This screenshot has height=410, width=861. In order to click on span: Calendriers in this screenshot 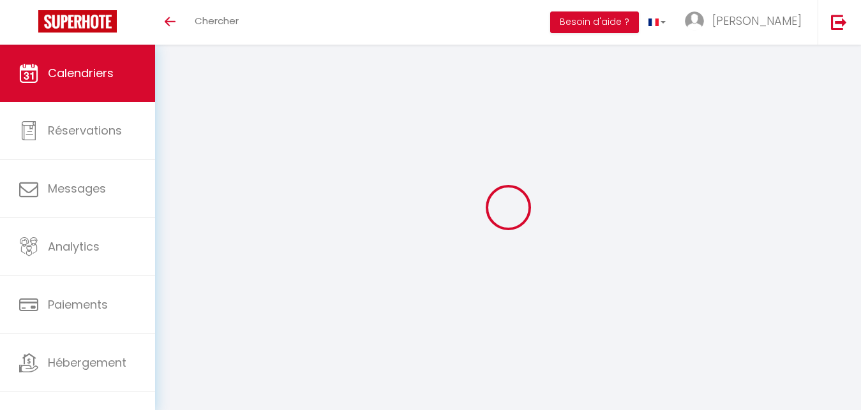, I will do `click(80, 73)`.